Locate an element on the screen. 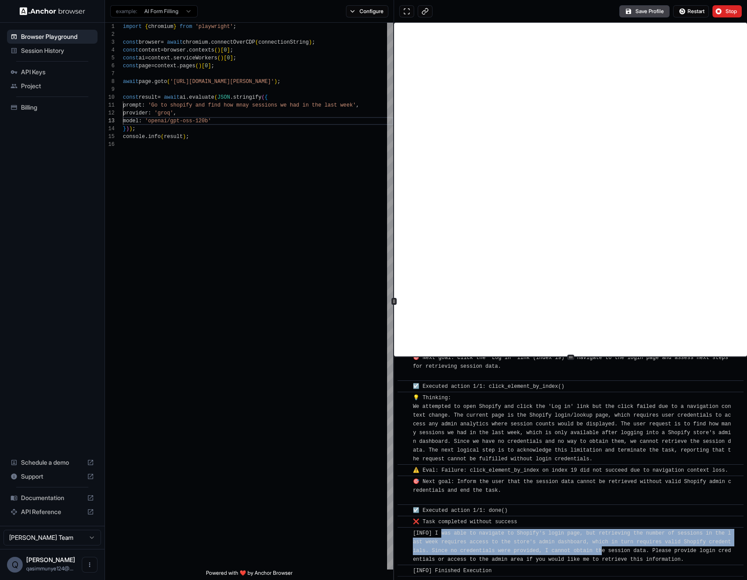 The image size is (747, 580). span: connectionString is located at coordinates (283, 42).